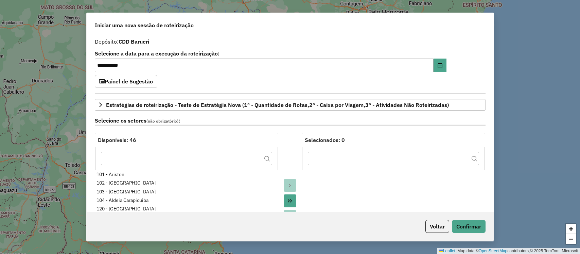 The height and width of the screenshot is (254, 580). Describe the element at coordinates (134, 41) in the screenshot. I see `strong: CDD Barueri` at that location.